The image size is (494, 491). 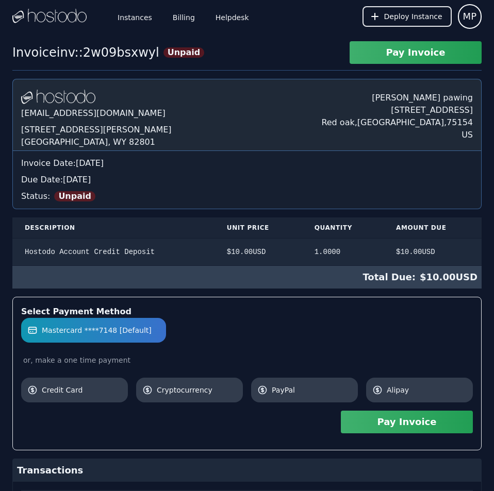 What do you see at coordinates (258, 228) in the screenshot?
I see `th: Unit Price` at bounding box center [258, 228].